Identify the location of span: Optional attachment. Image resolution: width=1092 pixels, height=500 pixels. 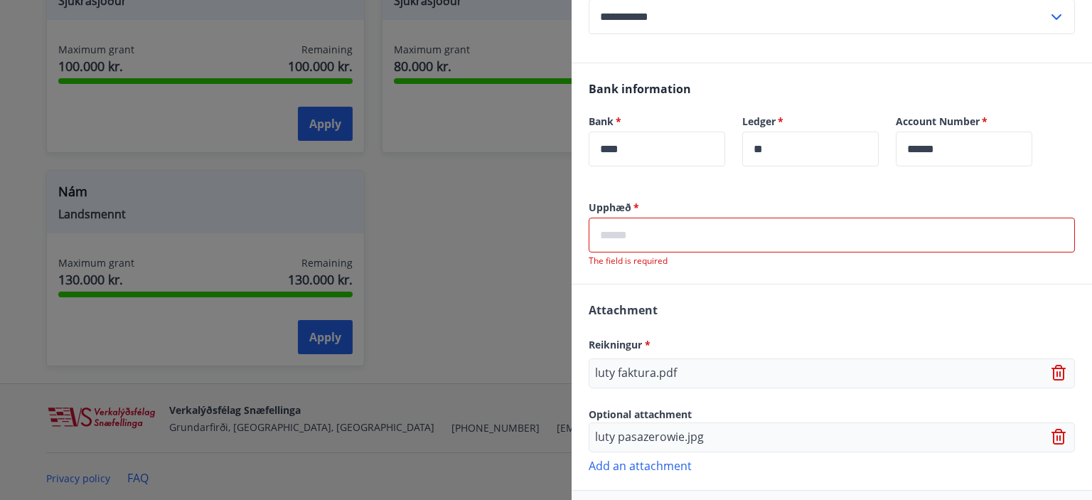
(640, 414).